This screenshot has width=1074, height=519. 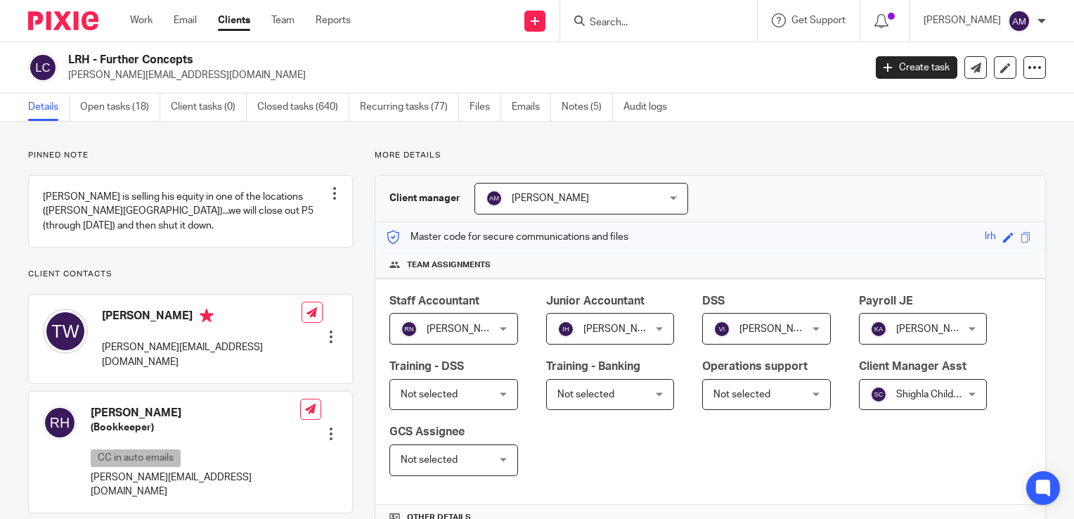 What do you see at coordinates (207, 316) in the screenshot?
I see `i: Primary` at bounding box center [207, 316].